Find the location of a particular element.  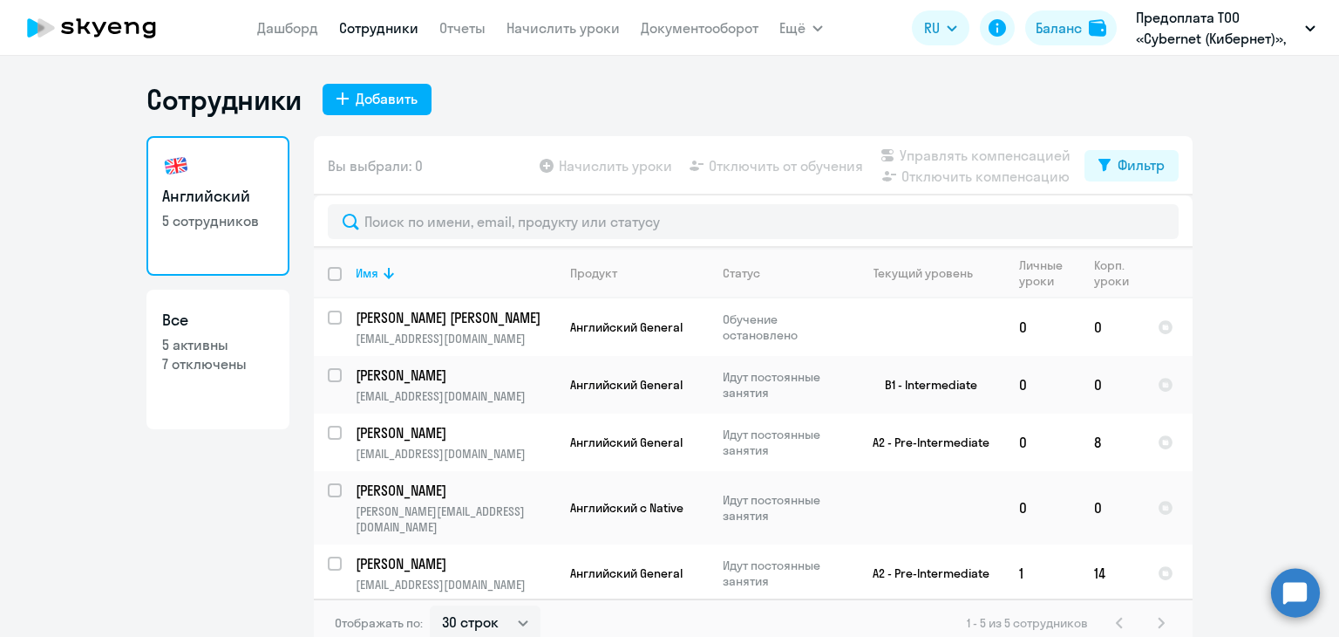

button: Балансbalance is located at coordinates (1071, 28).